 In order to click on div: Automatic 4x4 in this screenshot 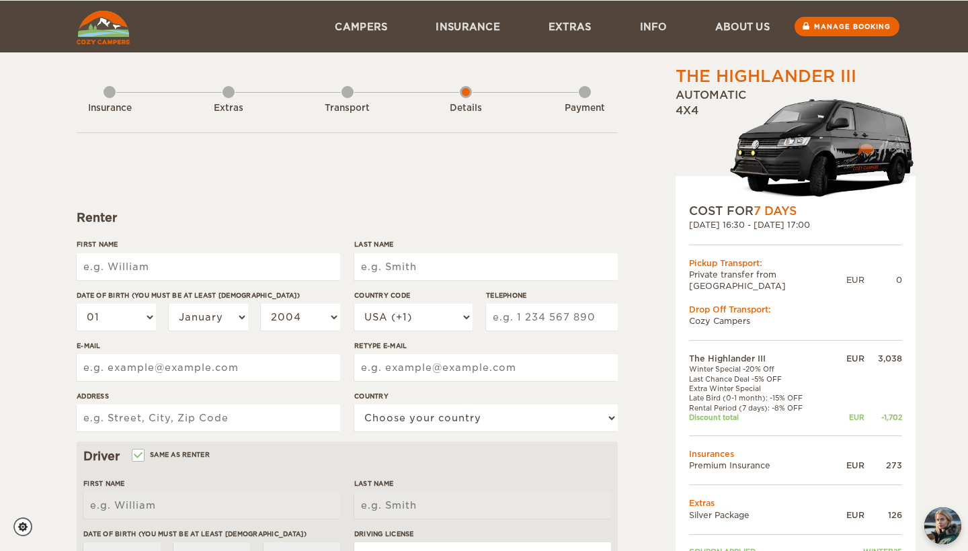, I will do `click(796, 145)`.